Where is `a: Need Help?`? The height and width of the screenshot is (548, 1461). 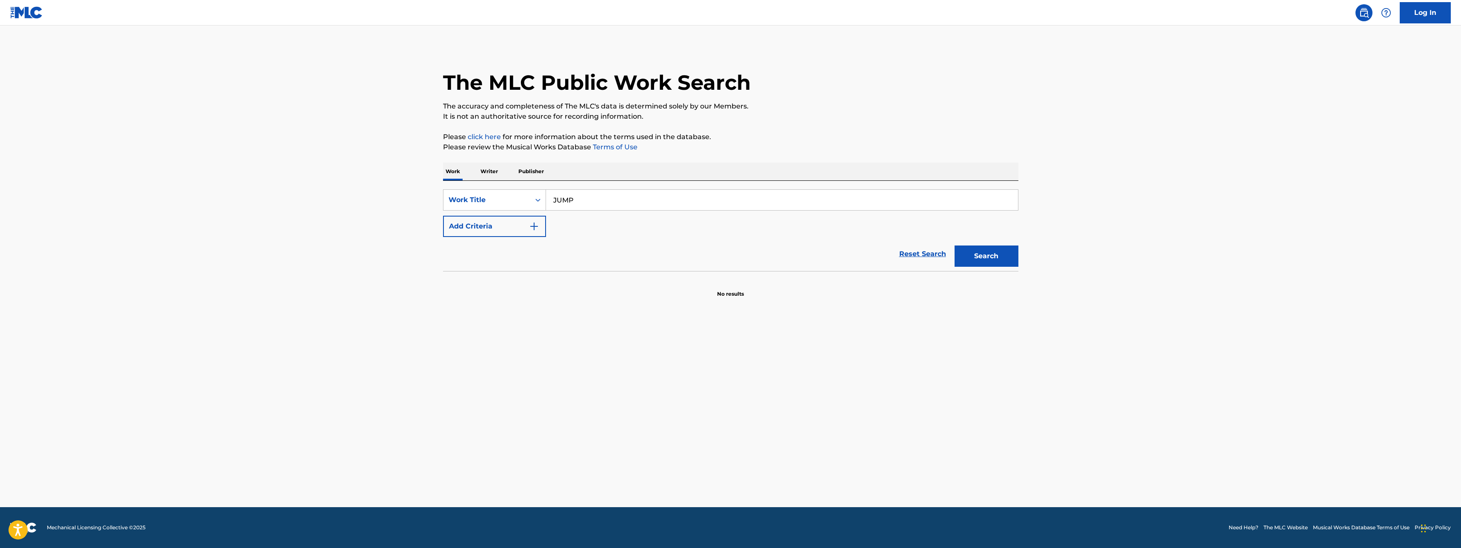 a: Need Help? is located at coordinates (1244, 528).